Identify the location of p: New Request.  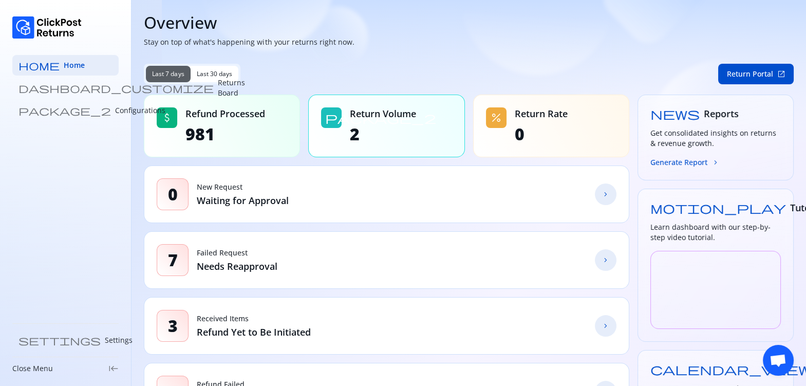
(243, 187).